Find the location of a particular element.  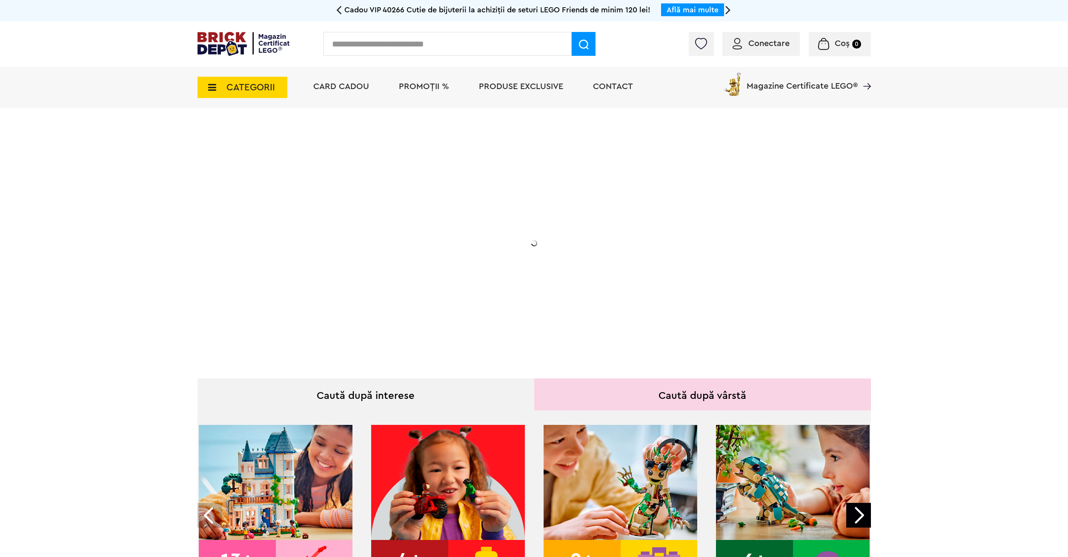

span: Contact is located at coordinates (613, 86).